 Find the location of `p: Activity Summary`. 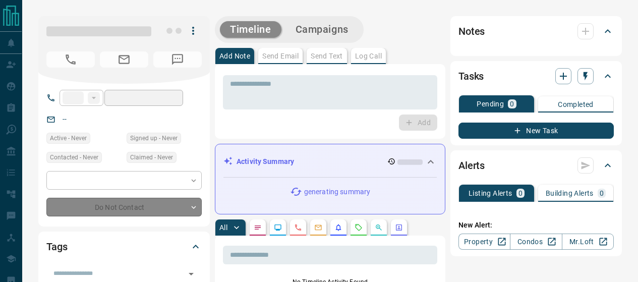

p: Activity Summary is located at coordinates (265, 161).